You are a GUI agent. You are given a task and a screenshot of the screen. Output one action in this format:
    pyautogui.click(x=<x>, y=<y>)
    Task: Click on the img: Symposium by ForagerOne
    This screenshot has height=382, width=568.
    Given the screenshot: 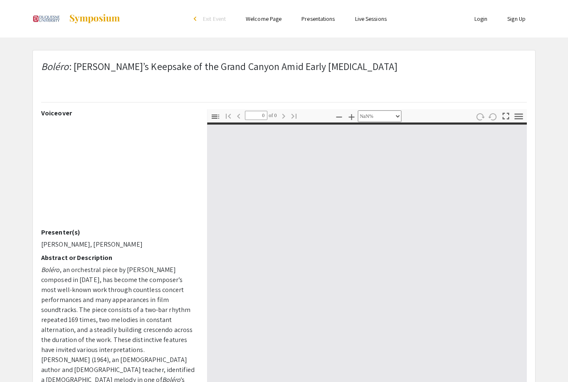 What is the action you would take?
    pyautogui.click(x=94, y=19)
    